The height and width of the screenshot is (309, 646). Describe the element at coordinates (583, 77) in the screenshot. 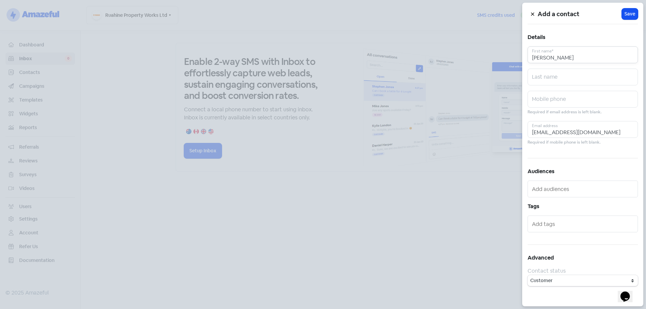

I see `input: Last name` at that location.